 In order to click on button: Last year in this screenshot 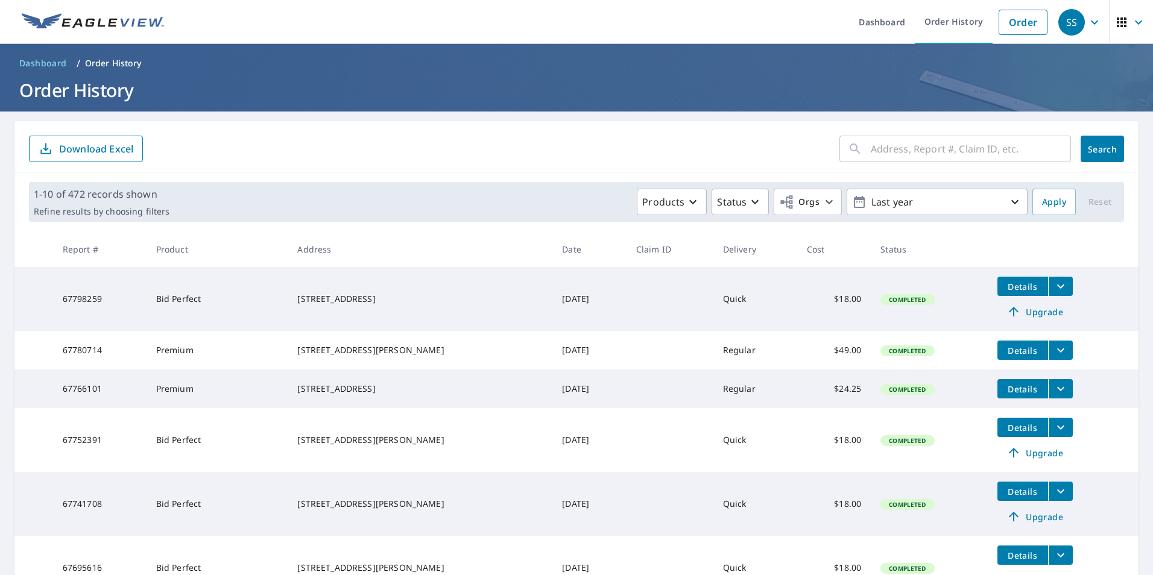, I will do `click(937, 202)`.